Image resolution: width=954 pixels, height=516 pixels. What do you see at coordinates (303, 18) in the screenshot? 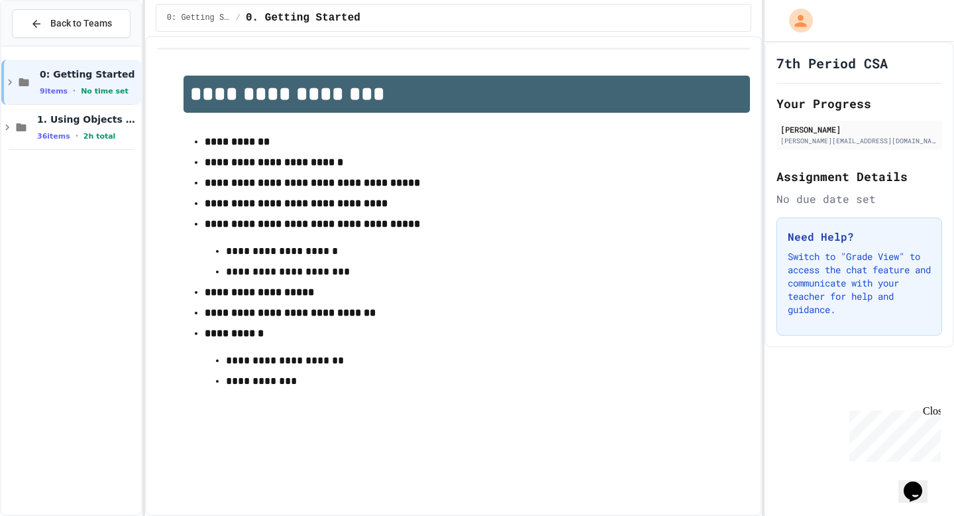
I see `span: 0. Getting Started` at bounding box center [303, 18].